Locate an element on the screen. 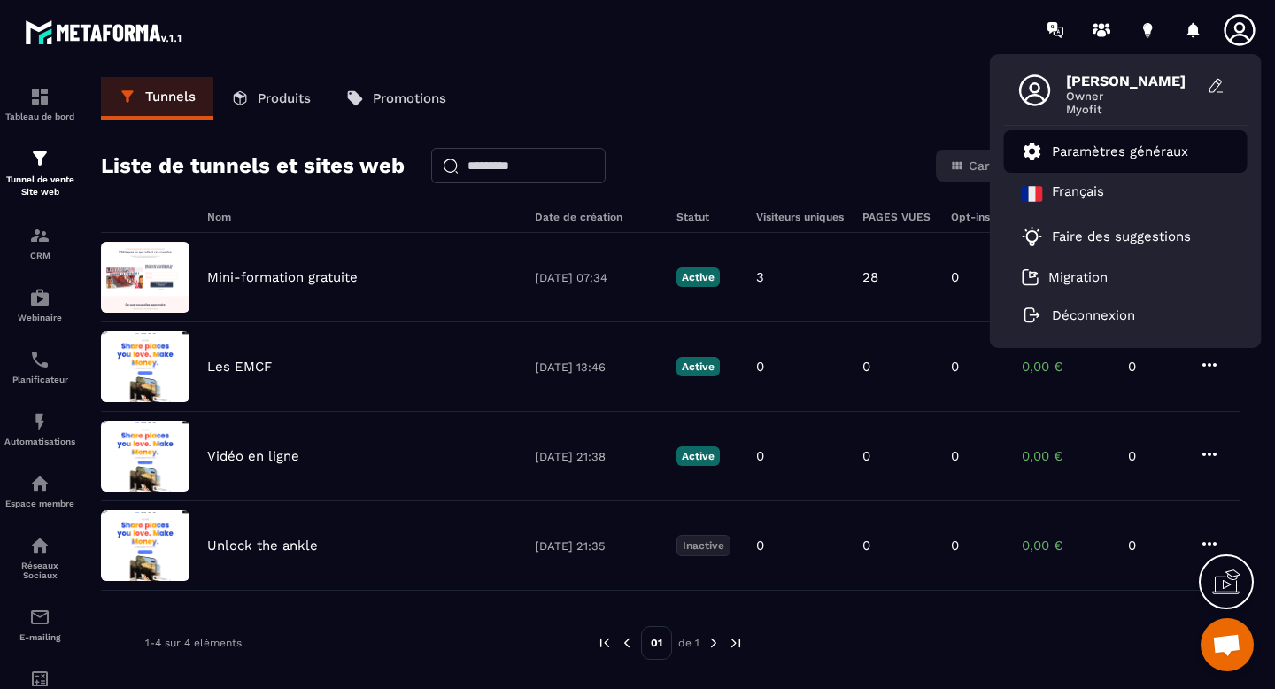 The width and height of the screenshot is (1275, 689). p: Inactive is located at coordinates (703, 545).